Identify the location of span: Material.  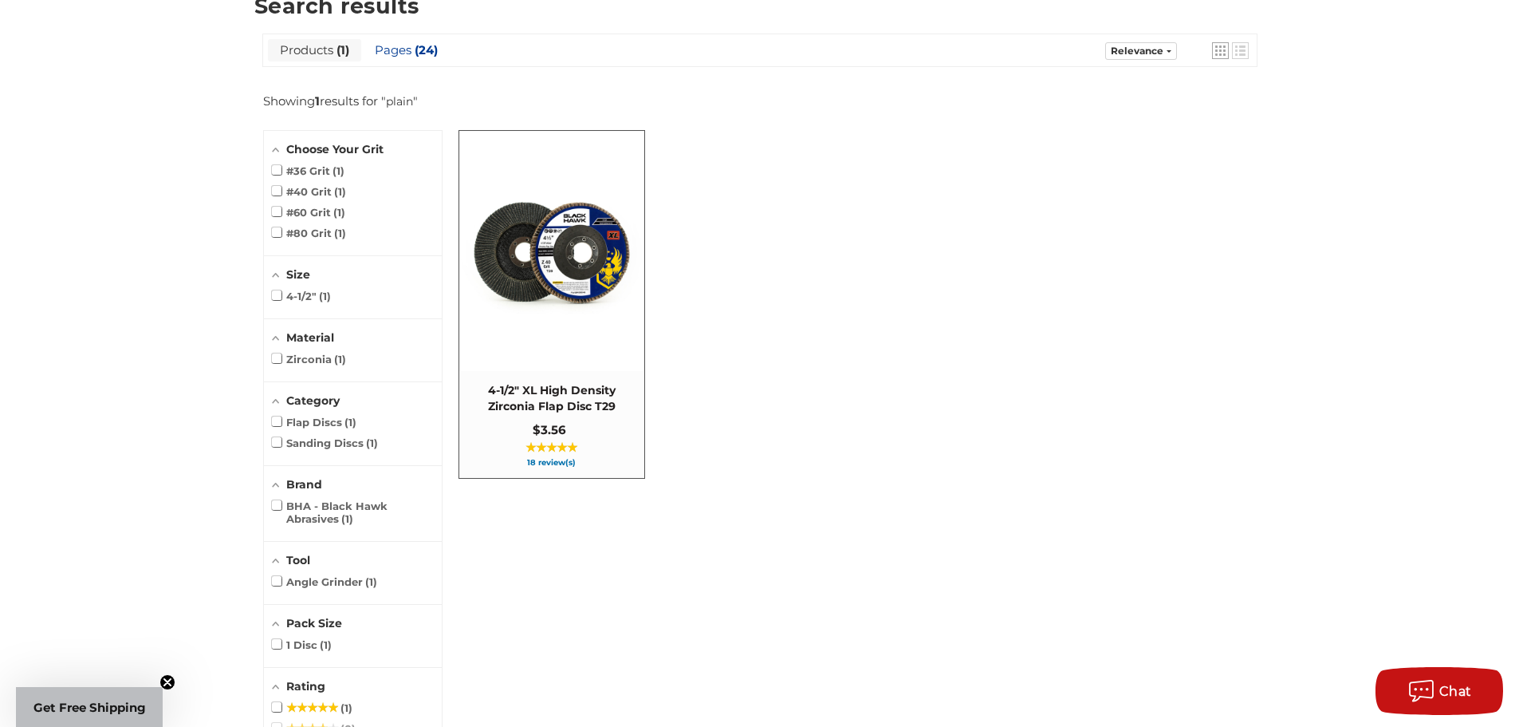
(310, 337).